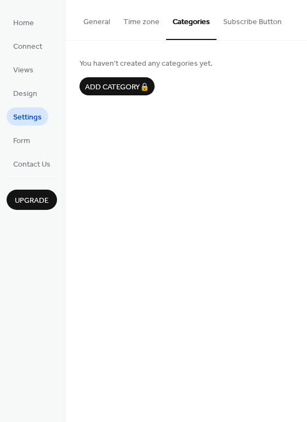 The height and width of the screenshot is (422, 307). Describe the element at coordinates (24, 23) in the screenshot. I see `span: Home` at that location.